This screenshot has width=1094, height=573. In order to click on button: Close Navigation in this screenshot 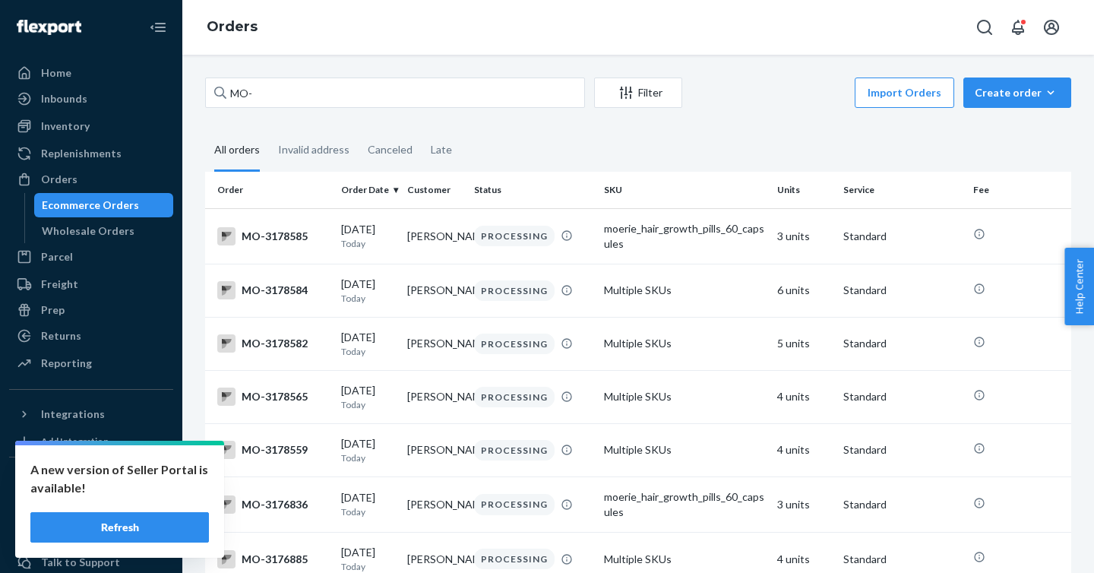, I will do `click(158, 27)`.